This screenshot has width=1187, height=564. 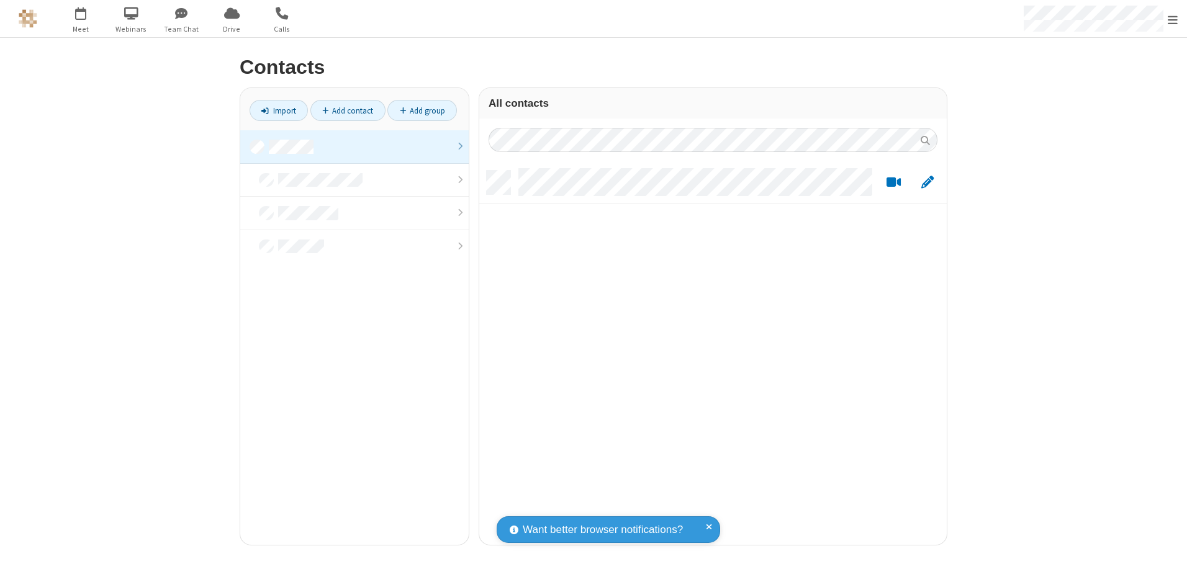 I want to click on a: Add group, so click(x=422, y=110).